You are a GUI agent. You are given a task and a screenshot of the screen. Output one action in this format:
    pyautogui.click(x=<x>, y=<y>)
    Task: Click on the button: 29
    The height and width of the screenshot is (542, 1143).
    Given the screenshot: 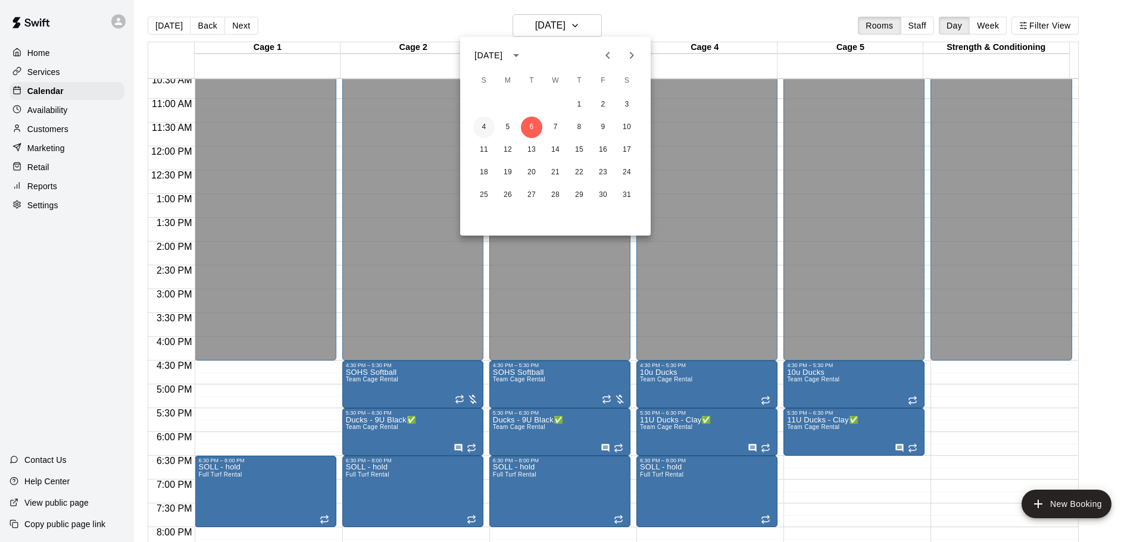 What is the action you would take?
    pyautogui.click(x=579, y=195)
    